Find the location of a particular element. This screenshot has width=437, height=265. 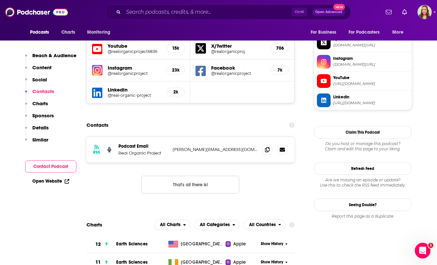

p: Charts is located at coordinates (40, 103).